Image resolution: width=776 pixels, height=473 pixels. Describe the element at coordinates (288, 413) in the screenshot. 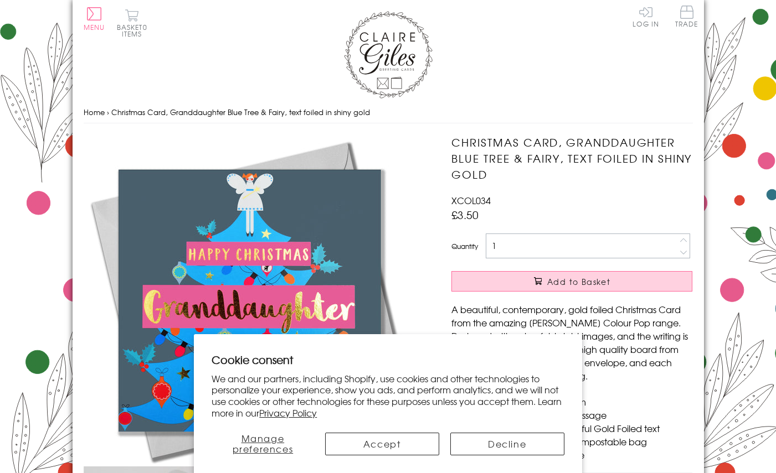

I see `a: Privacy Policy` at that location.